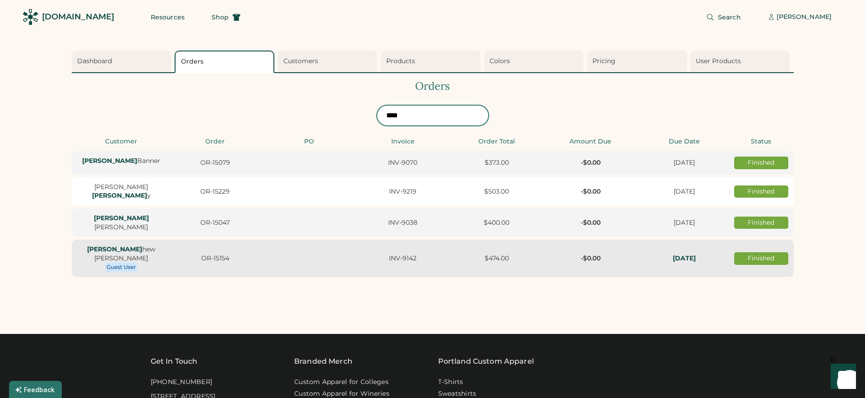 The height and width of the screenshot is (398, 865). What do you see at coordinates (403, 258) in the screenshot?
I see `div: INV-9142` at bounding box center [403, 258].